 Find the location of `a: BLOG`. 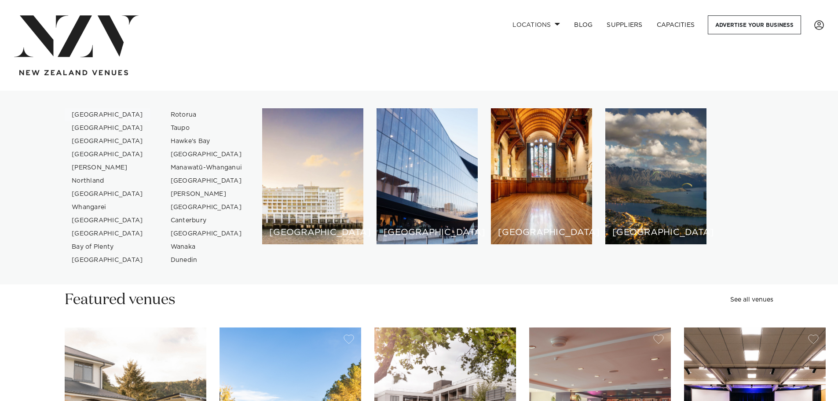

a: BLOG is located at coordinates (583, 25).